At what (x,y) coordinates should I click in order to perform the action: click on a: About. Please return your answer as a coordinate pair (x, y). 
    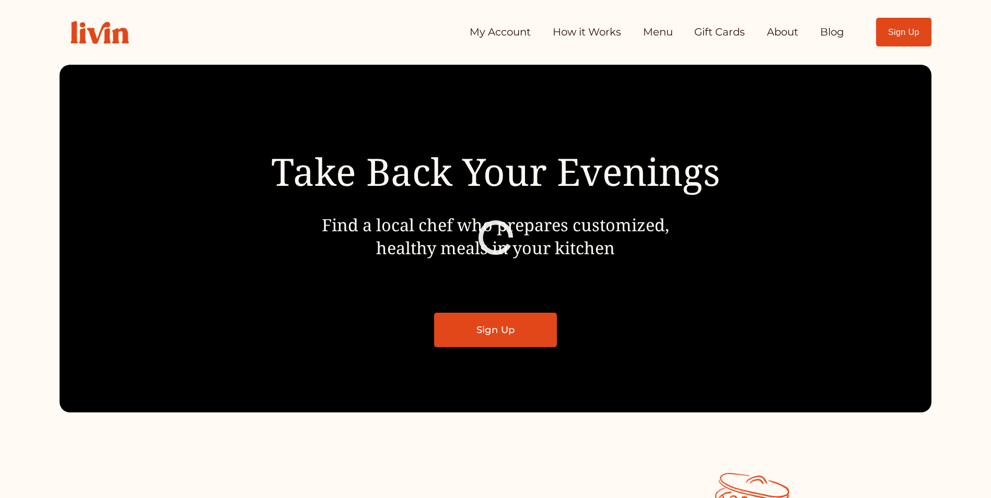
    Looking at the image, I should click on (783, 32).